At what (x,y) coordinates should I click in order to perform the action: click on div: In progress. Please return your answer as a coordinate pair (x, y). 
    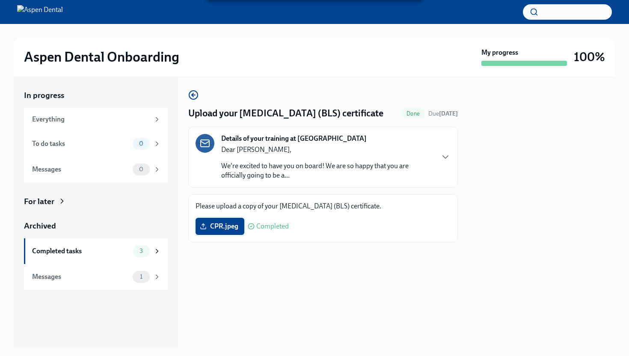
    Looking at the image, I should click on (96, 95).